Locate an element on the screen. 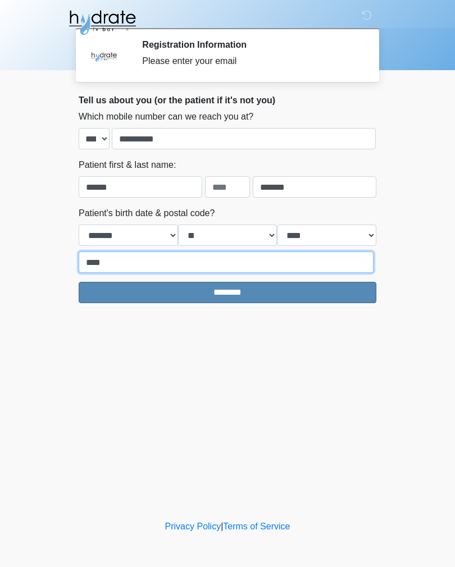 The image size is (455, 567). a: Privacy Policy is located at coordinates (193, 526).